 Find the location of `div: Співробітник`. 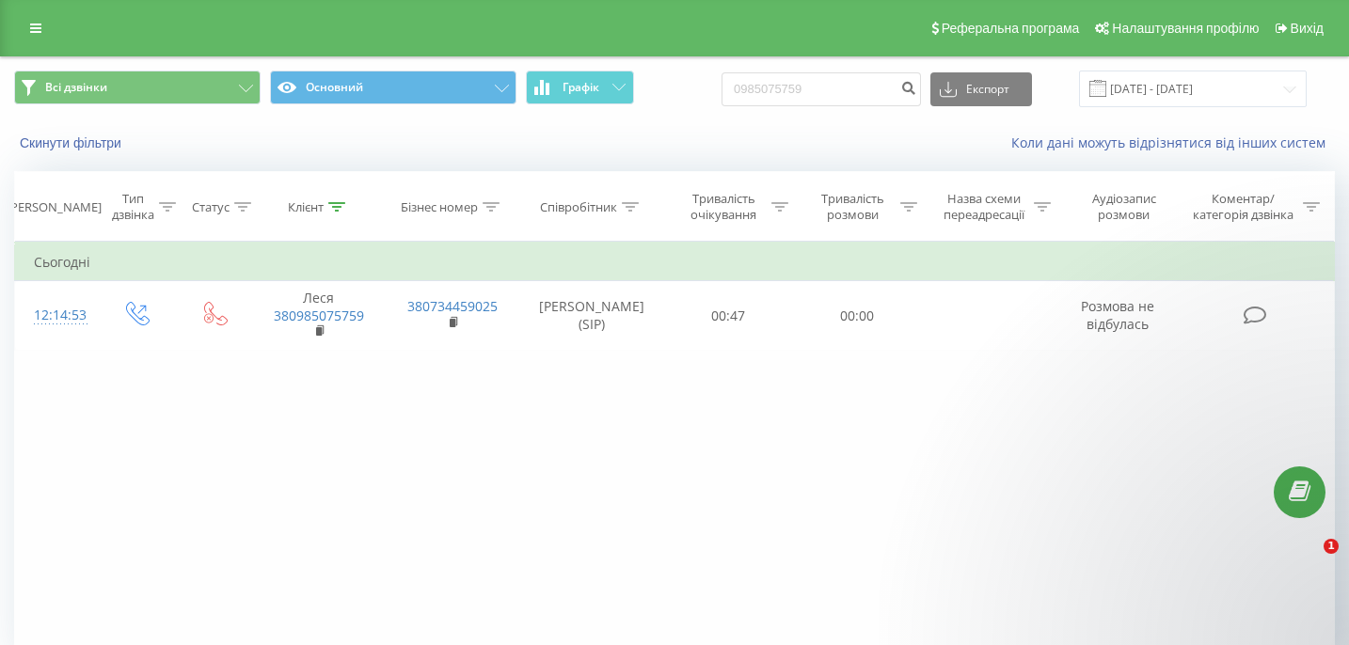

div: Співробітник is located at coordinates (578, 207).